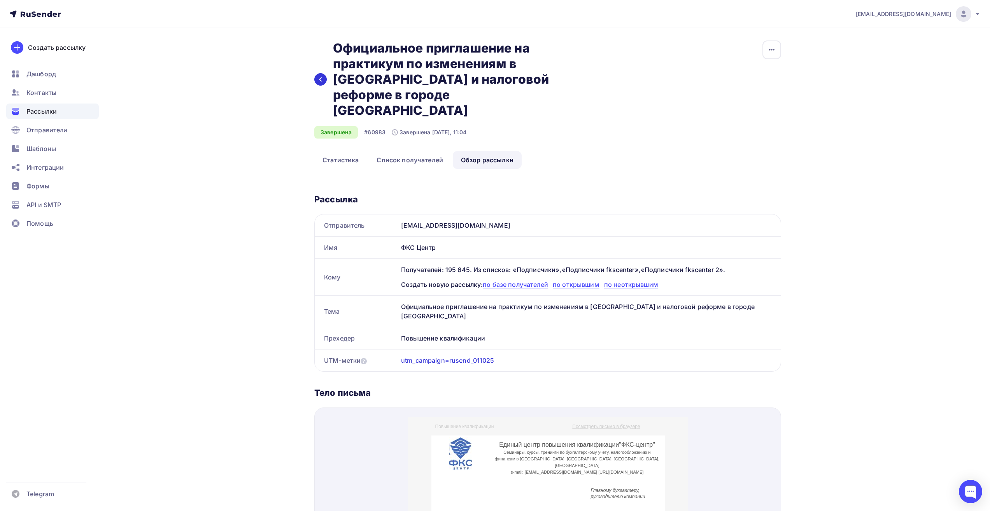 The image size is (990, 511). I want to click on span: Посмотреть письмо в браузере, so click(198, 9).